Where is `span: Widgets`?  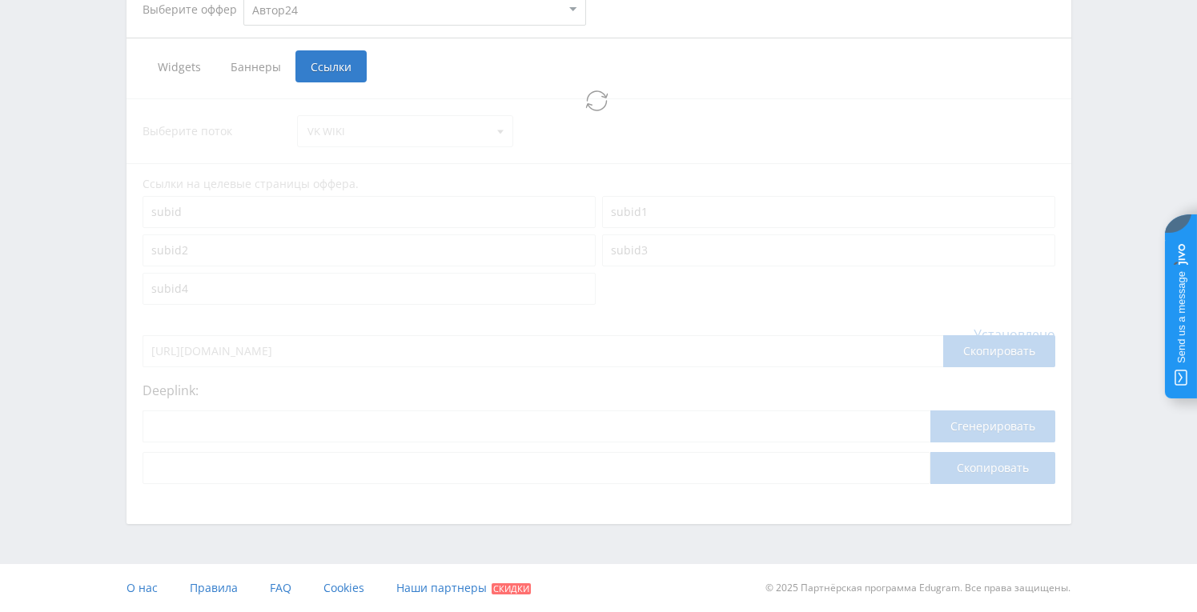 span: Widgets is located at coordinates (178, 66).